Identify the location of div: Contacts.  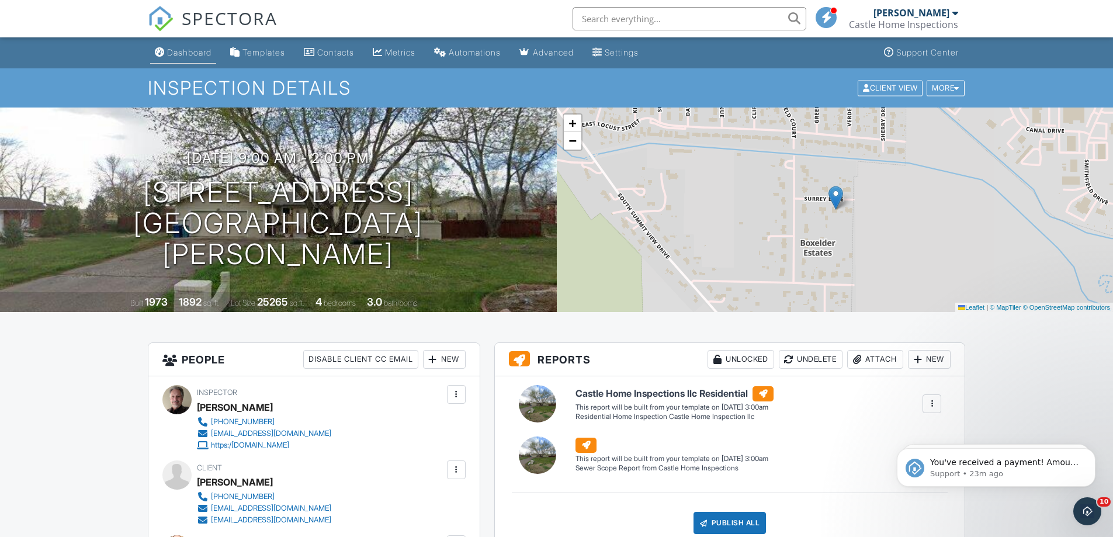
(335, 52).